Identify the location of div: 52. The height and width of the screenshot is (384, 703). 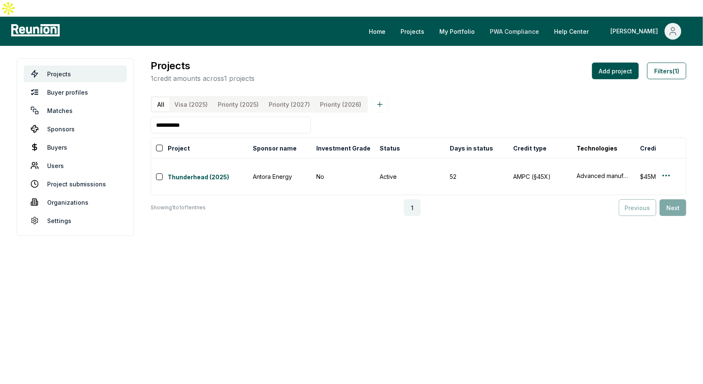
(476, 176).